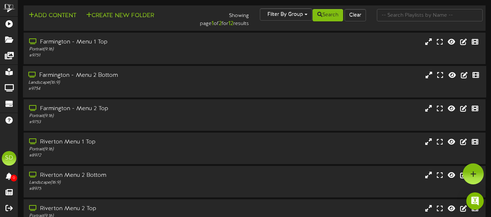 Image resolution: width=491 pixels, height=217 pixels. I want to click on div: # 9751, so click(120, 56).